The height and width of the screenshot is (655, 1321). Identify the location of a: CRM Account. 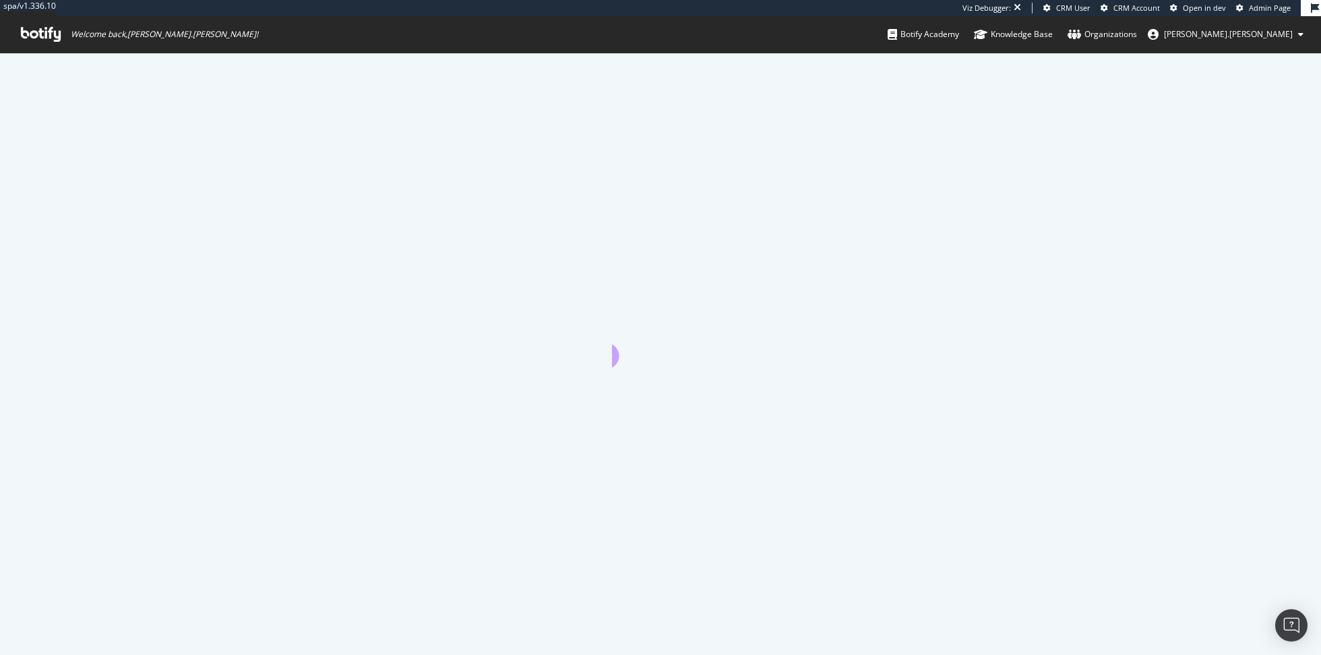
(1130, 8).